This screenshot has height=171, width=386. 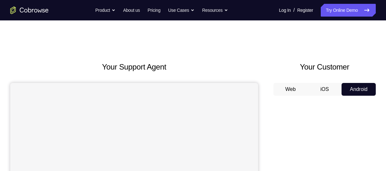 I want to click on button: Use Cases, so click(x=181, y=10).